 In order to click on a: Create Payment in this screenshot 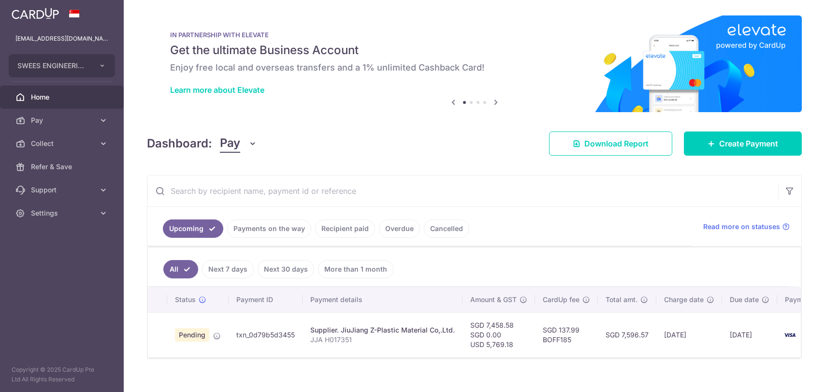, I will do `click(743, 144)`.